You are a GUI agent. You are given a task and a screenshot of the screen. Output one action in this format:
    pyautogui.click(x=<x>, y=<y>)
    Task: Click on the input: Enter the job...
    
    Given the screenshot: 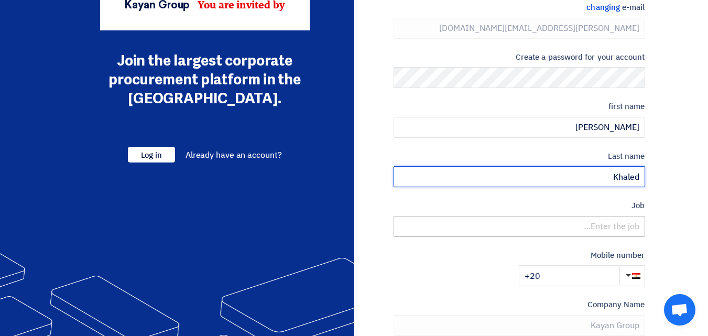 What is the action you would take?
    pyautogui.click(x=519, y=226)
    